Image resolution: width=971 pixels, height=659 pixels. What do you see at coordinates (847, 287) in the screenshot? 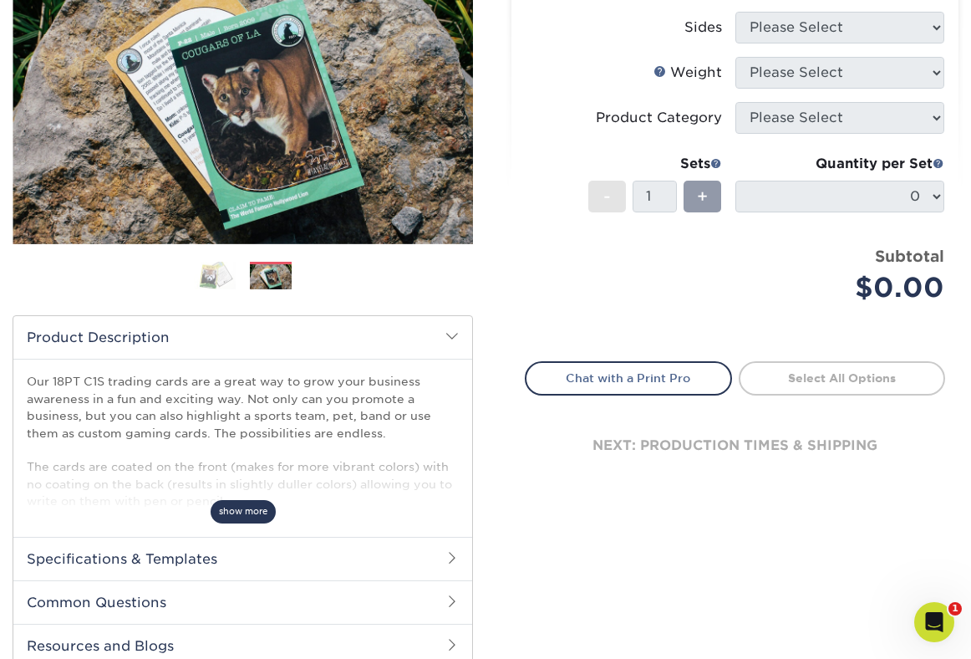
I see `div: $0.00` at bounding box center [847, 287].